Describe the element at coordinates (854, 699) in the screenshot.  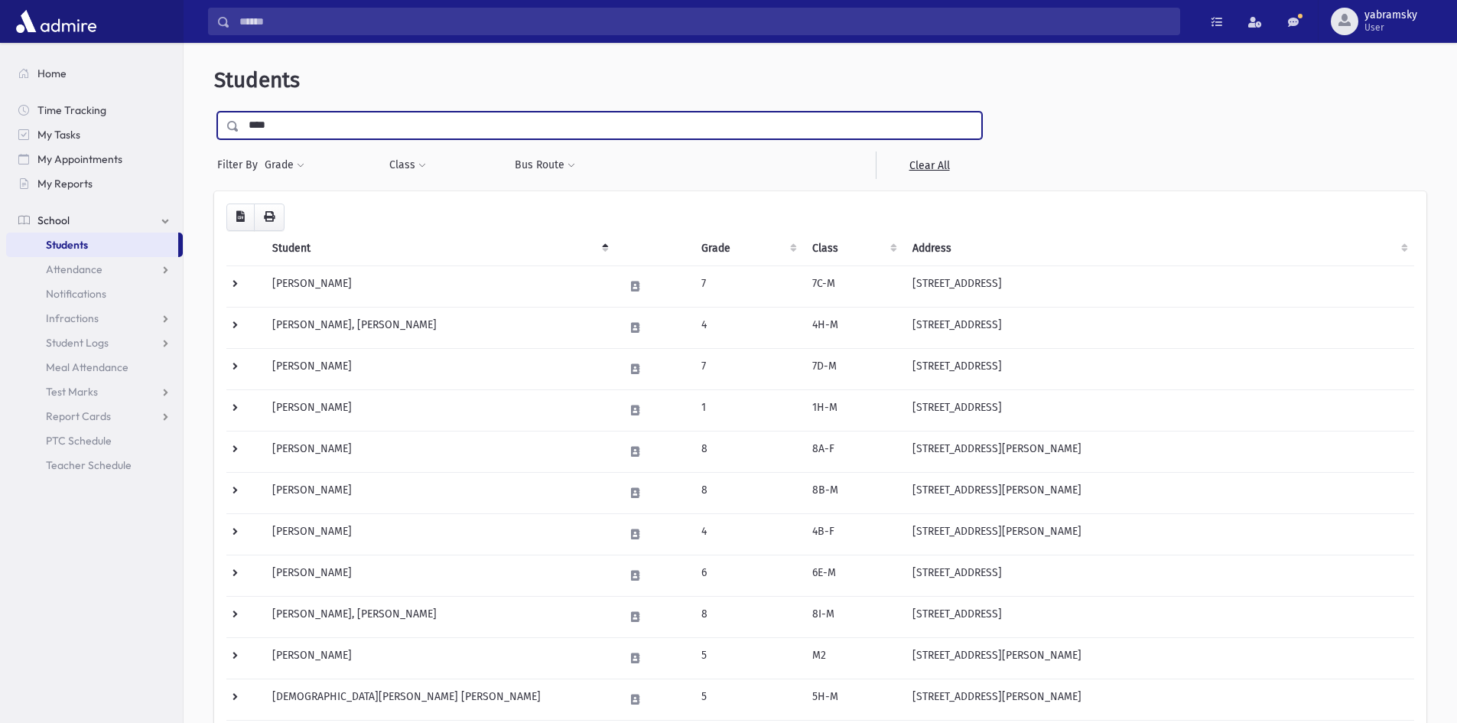
I see `td: 5H-M` at that location.